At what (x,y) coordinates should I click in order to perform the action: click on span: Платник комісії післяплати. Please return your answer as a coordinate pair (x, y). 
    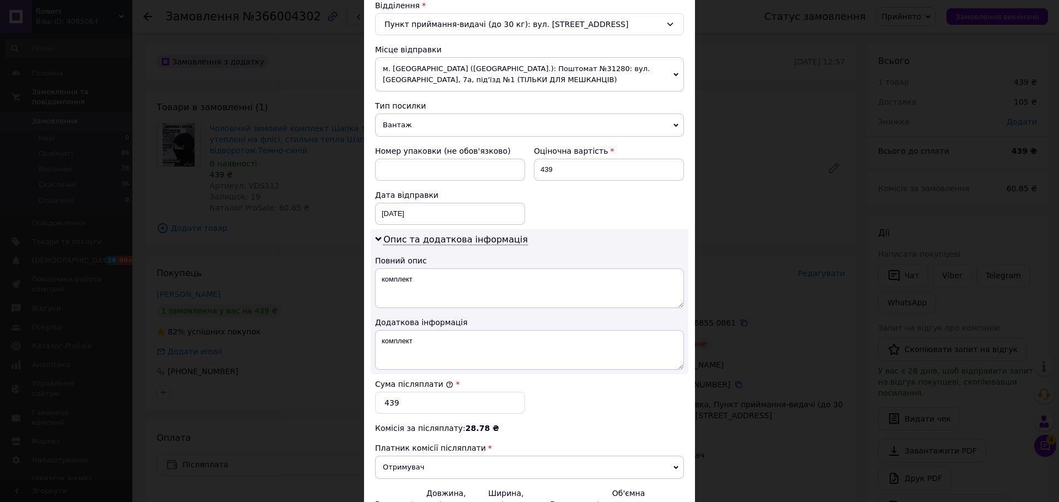
    Looking at the image, I should click on (430, 448).